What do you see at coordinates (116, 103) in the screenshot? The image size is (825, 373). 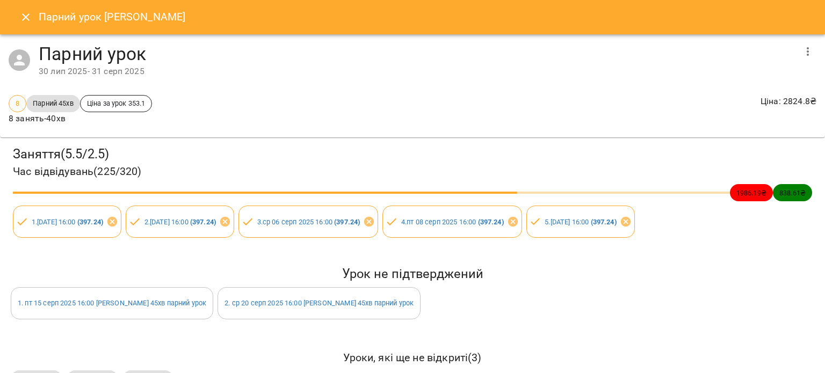 I see `span: Ціна за урок 353.1` at bounding box center [116, 103].